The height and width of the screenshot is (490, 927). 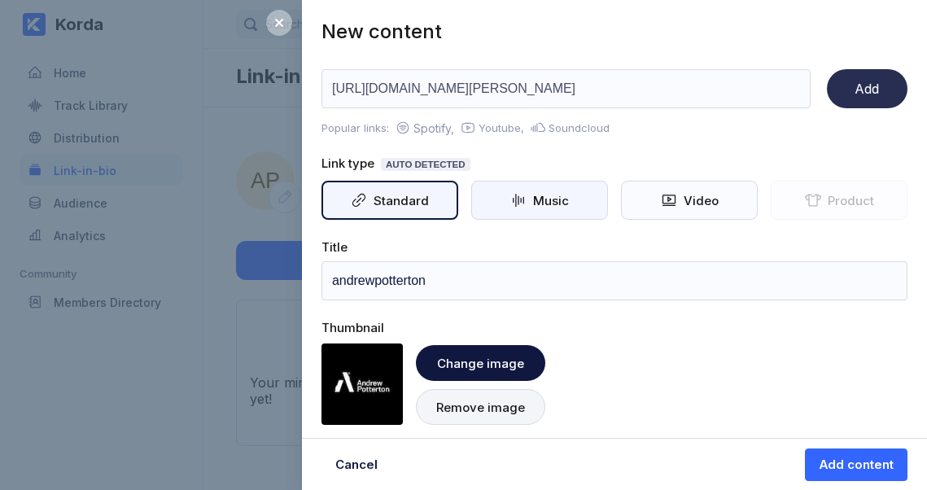 What do you see at coordinates (577, 128) in the screenshot?
I see `div: Soundcloud` at bounding box center [577, 128].